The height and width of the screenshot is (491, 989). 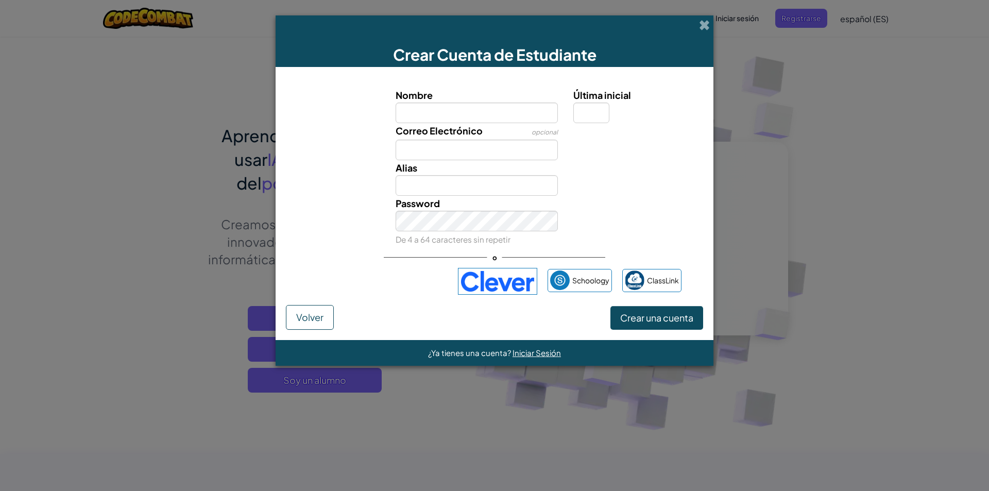 I want to click on span: Crear Cuenta de Estudiante, so click(x=495, y=55).